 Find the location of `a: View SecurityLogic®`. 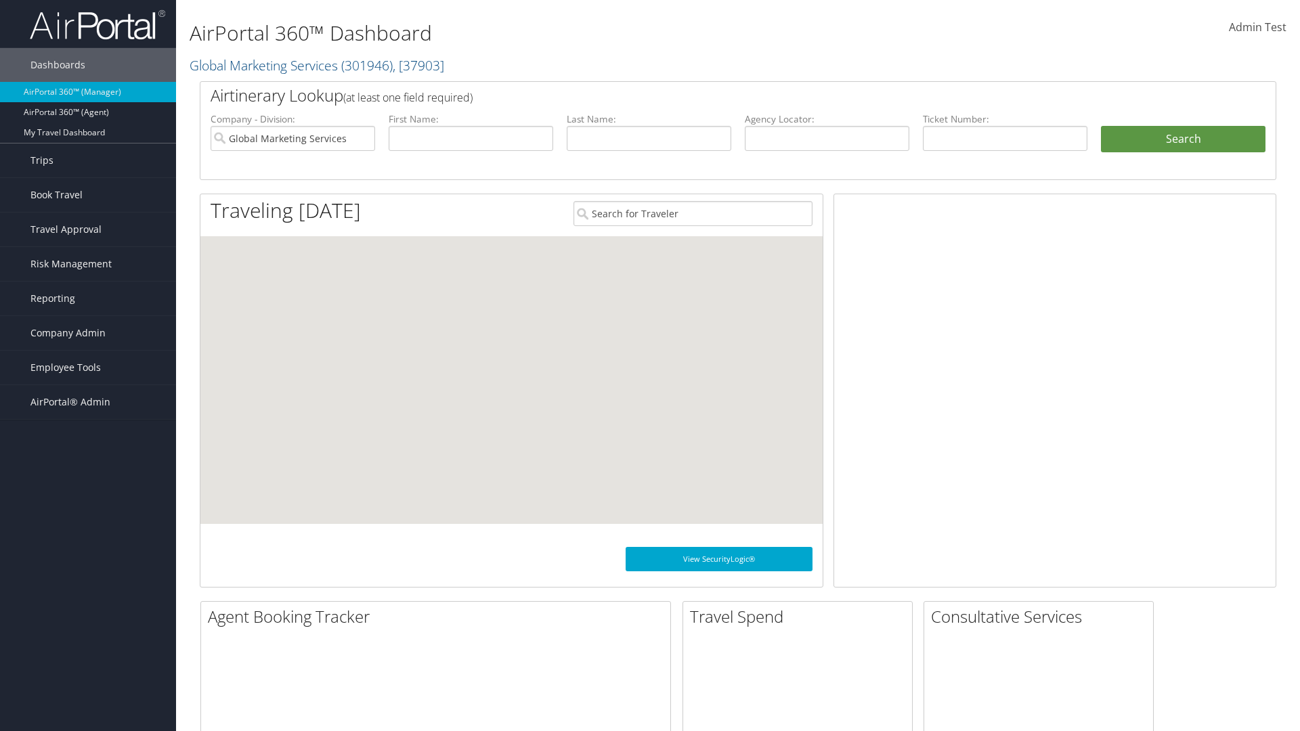

a: View SecurityLogic® is located at coordinates (719, 559).